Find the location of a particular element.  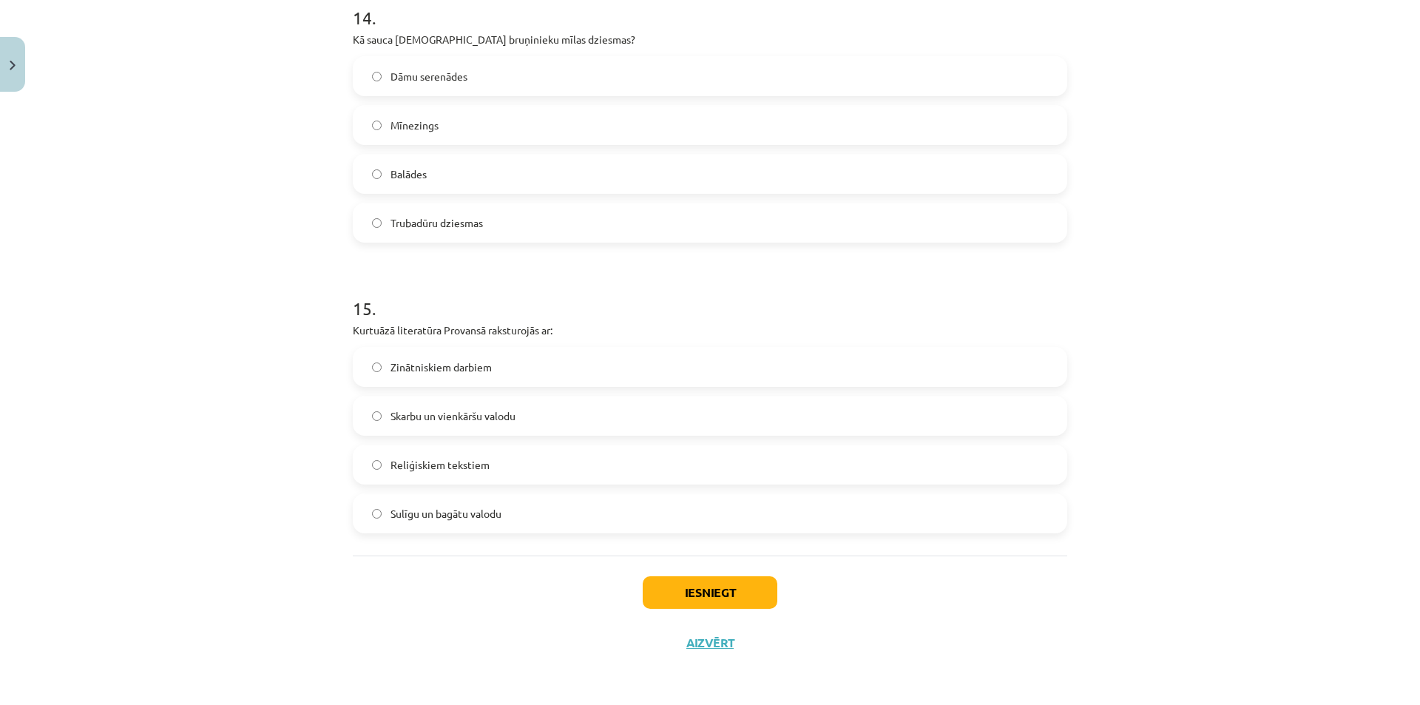

input: Trubadūru dziesmas is located at coordinates (377, 223).